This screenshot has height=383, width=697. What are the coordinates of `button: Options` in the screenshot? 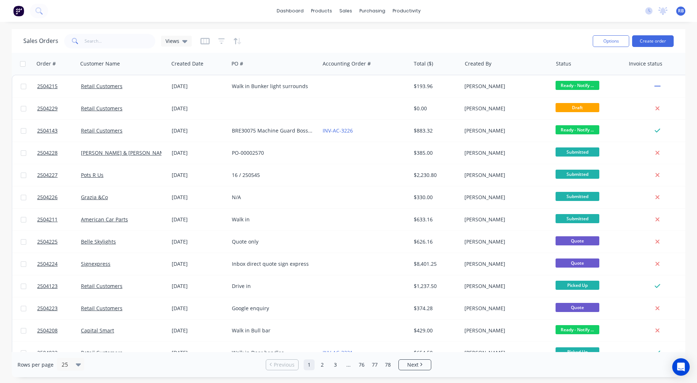 It's located at (611, 41).